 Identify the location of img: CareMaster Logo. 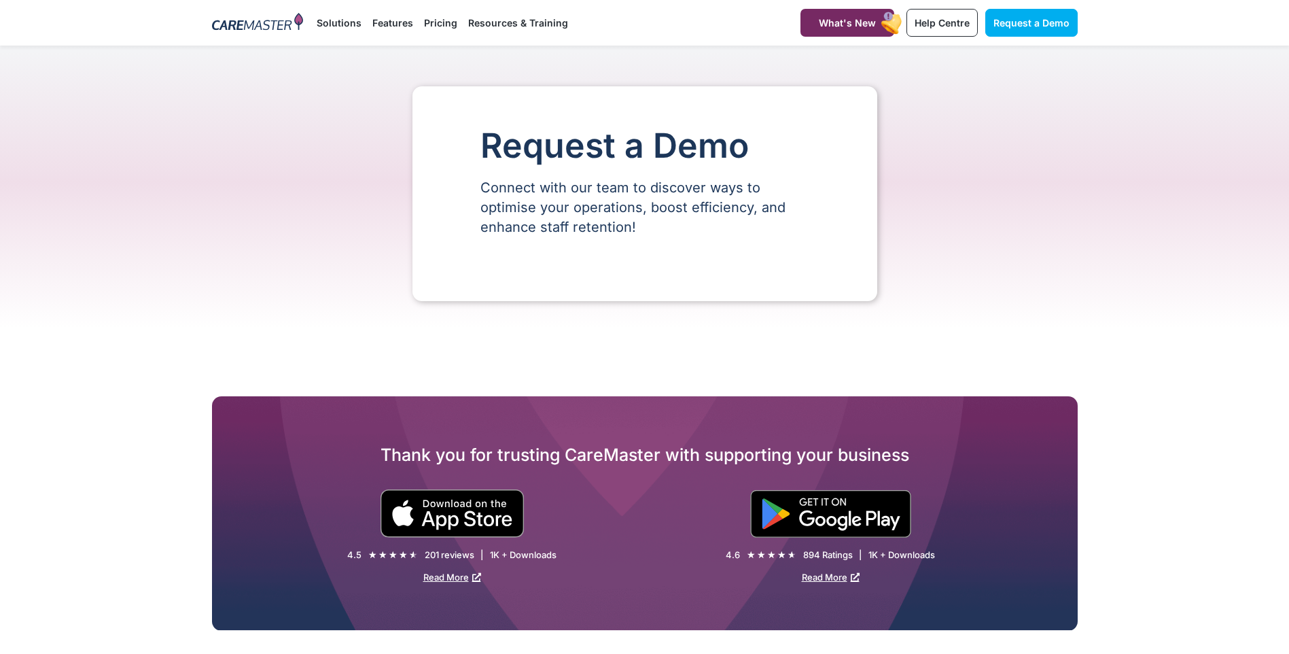
(258, 23).